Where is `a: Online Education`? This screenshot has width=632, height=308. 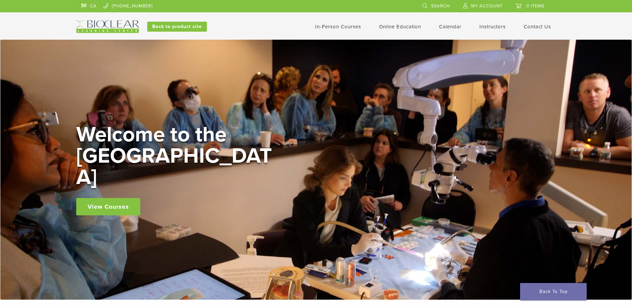 a: Online Education is located at coordinates (400, 27).